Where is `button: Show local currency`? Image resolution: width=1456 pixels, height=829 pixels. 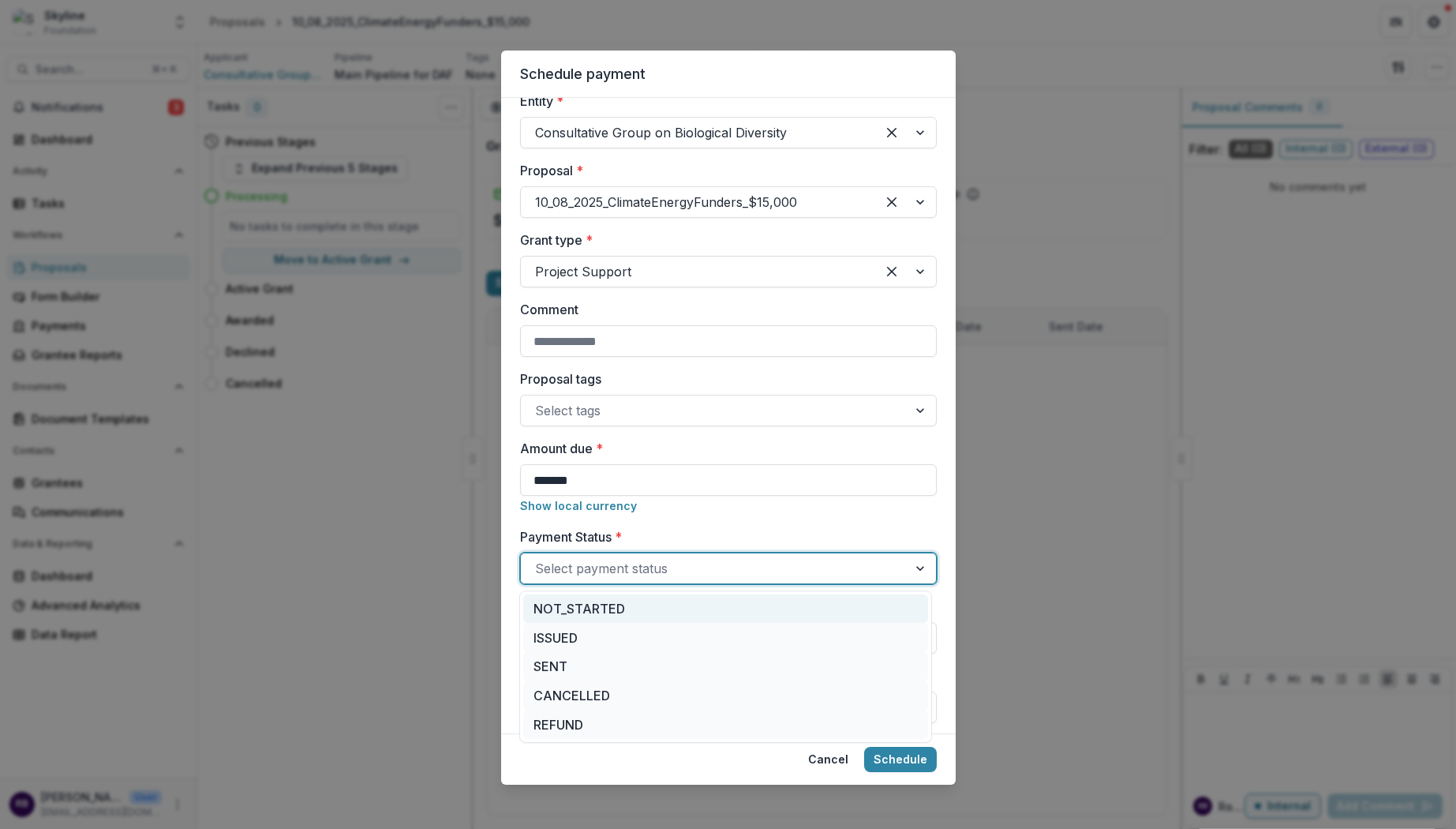 button: Show local currency is located at coordinates (578, 505).